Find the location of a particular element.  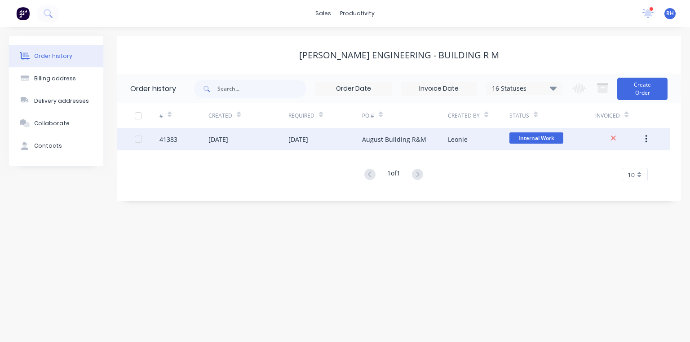

button: Create Order is located at coordinates (643, 89).